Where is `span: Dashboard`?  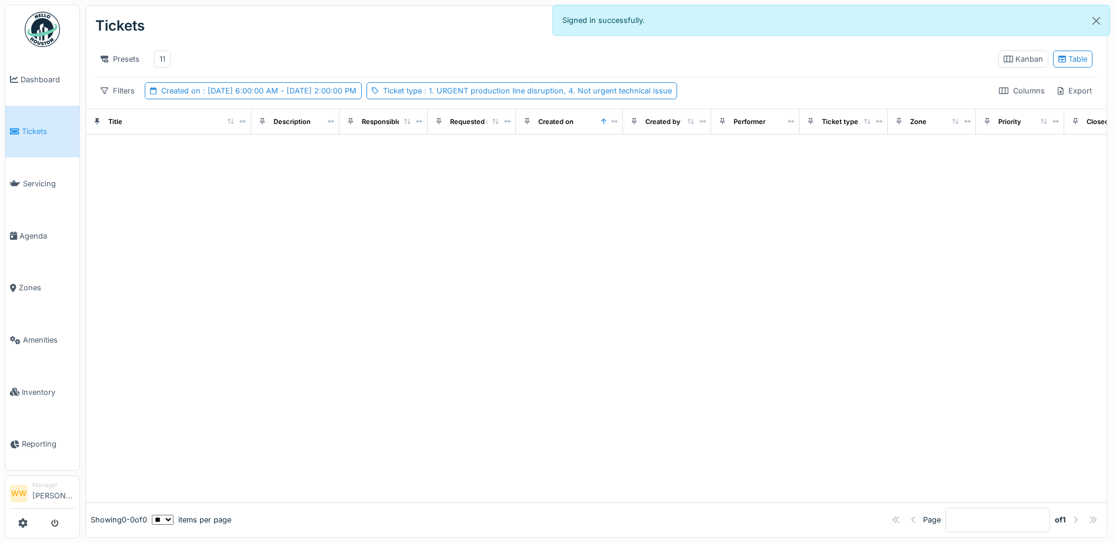 span: Dashboard is located at coordinates (48, 79).